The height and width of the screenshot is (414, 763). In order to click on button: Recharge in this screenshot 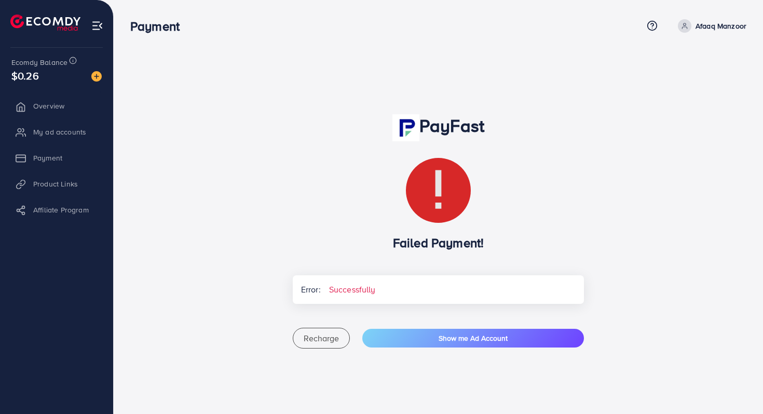, I will do `click(321, 338)`.